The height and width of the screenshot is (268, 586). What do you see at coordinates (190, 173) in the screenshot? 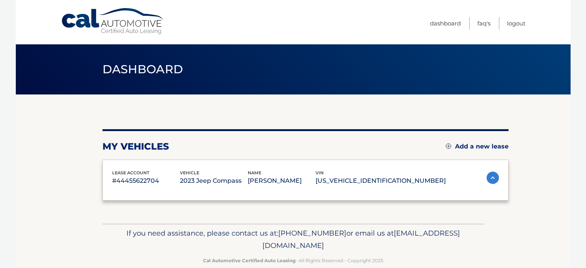
I see `span: vehicle` at bounding box center [190, 173].